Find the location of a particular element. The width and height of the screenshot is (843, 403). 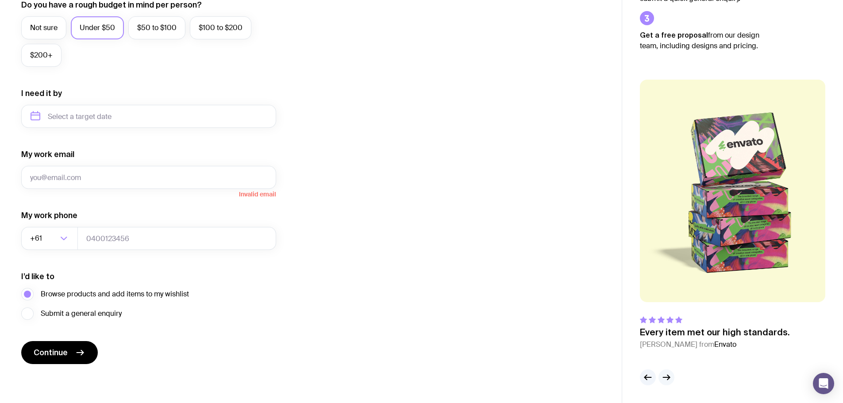

input: Select a target date is located at coordinates (149, 116).